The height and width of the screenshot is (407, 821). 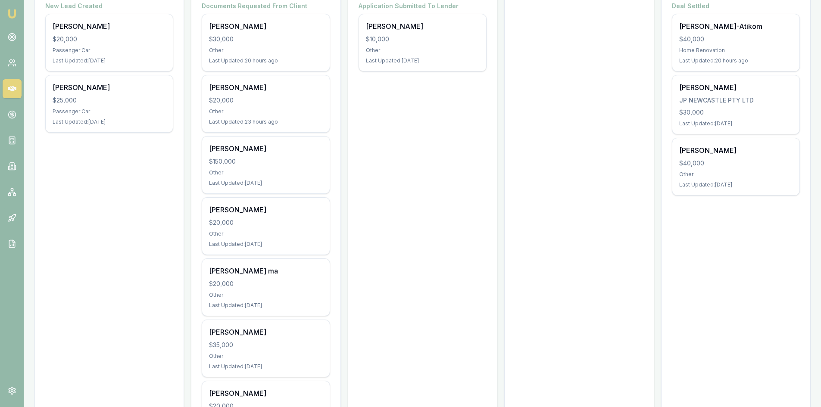 What do you see at coordinates (266, 6) in the screenshot?
I see `h4: Documents Requested From Client` at bounding box center [266, 6].